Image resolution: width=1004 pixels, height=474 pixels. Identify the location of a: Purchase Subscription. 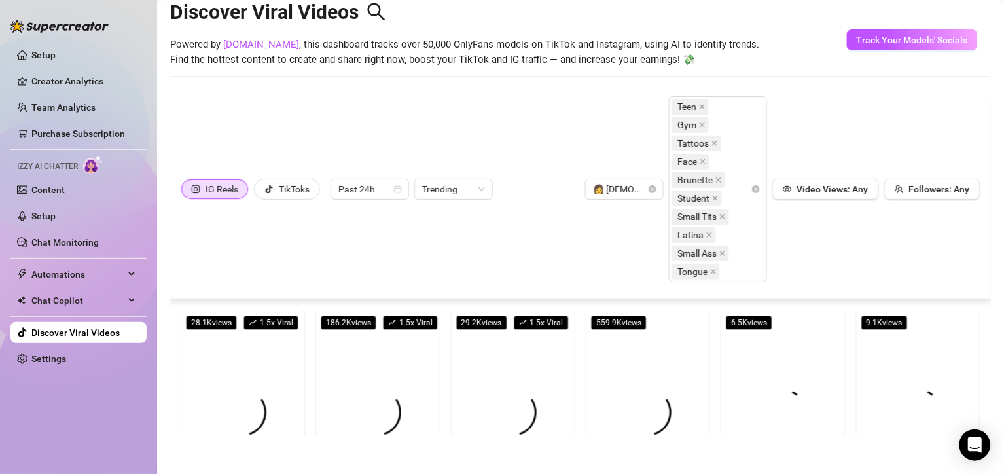
(78, 134).